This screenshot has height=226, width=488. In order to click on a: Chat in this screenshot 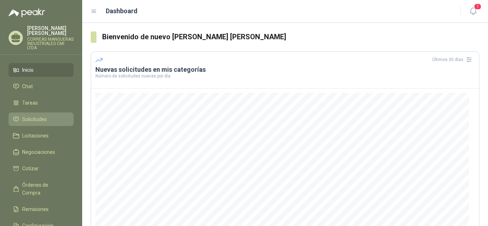, I will do `click(41, 87)`.